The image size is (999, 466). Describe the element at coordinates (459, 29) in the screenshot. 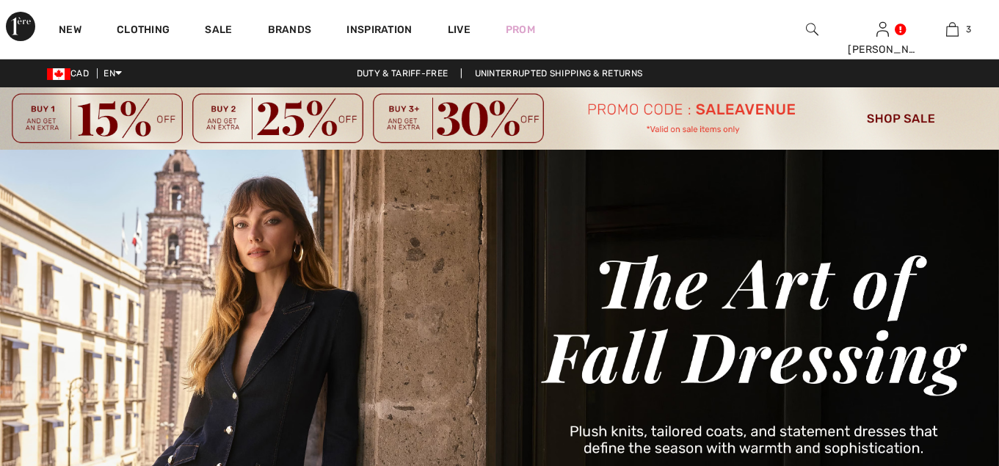

I see `a: Live` at that location.